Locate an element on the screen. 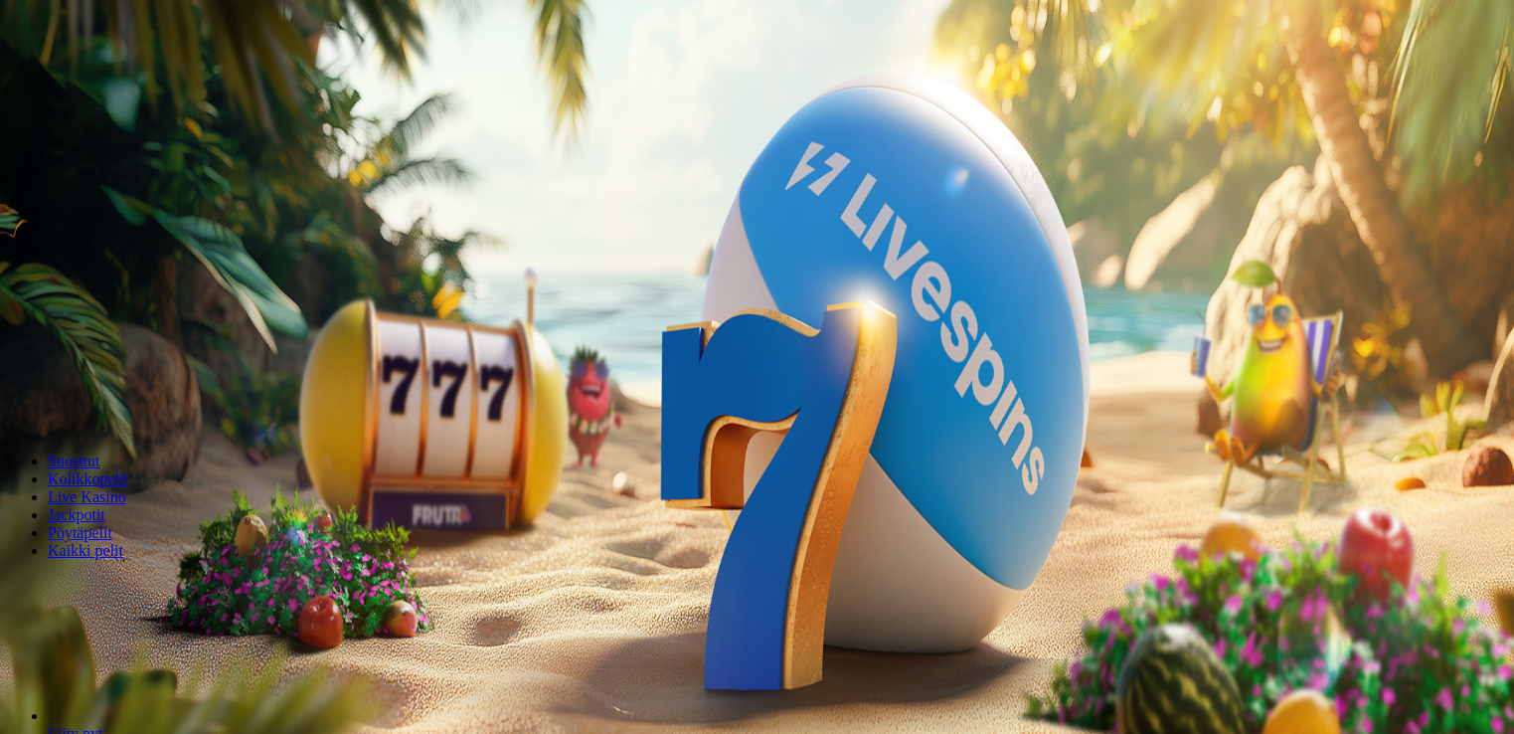  a: Kaikki pelit is located at coordinates (85, 550).